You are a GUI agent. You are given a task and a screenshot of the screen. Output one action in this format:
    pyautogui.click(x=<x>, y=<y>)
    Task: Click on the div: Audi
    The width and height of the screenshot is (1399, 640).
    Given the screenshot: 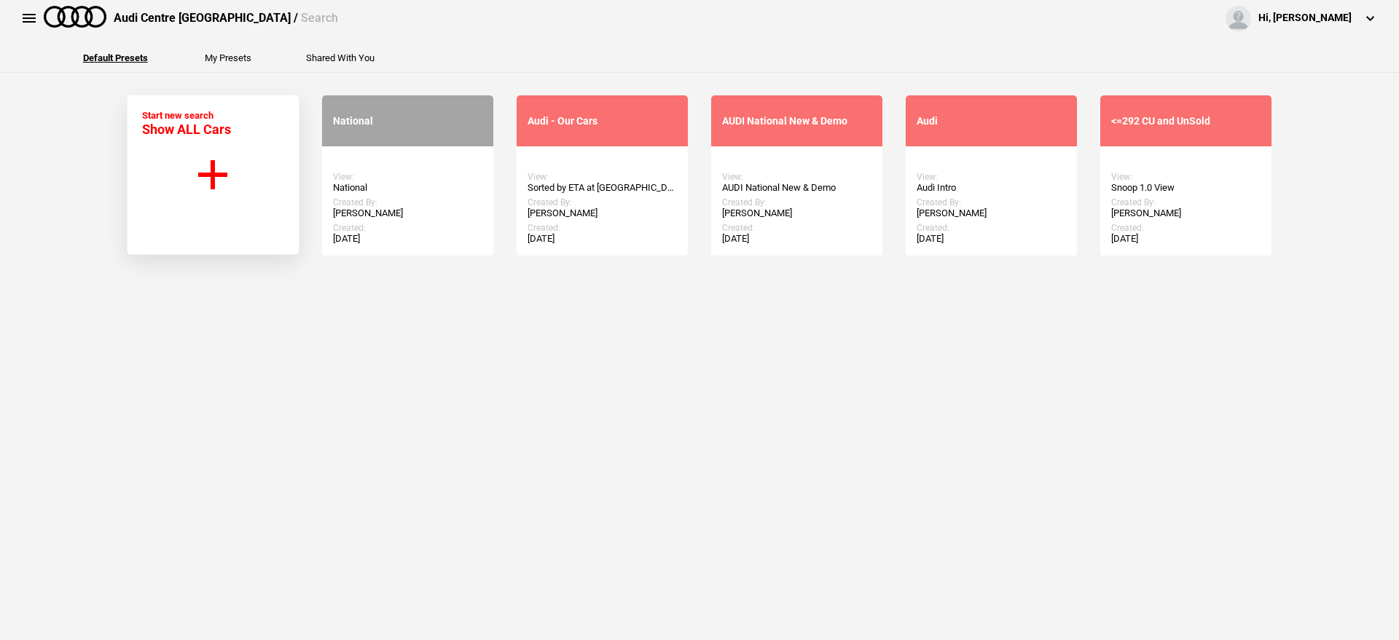 What is the action you would take?
    pyautogui.click(x=991, y=121)
    